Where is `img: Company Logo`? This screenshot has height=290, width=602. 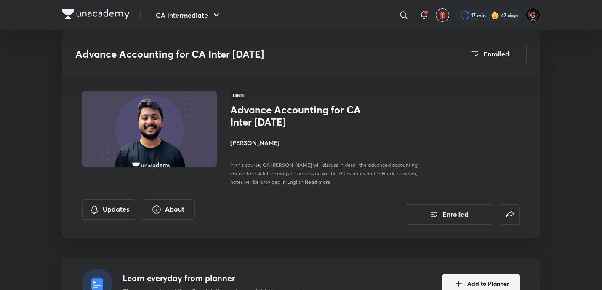
img: Company Logo is located at coordinates (96, 14).